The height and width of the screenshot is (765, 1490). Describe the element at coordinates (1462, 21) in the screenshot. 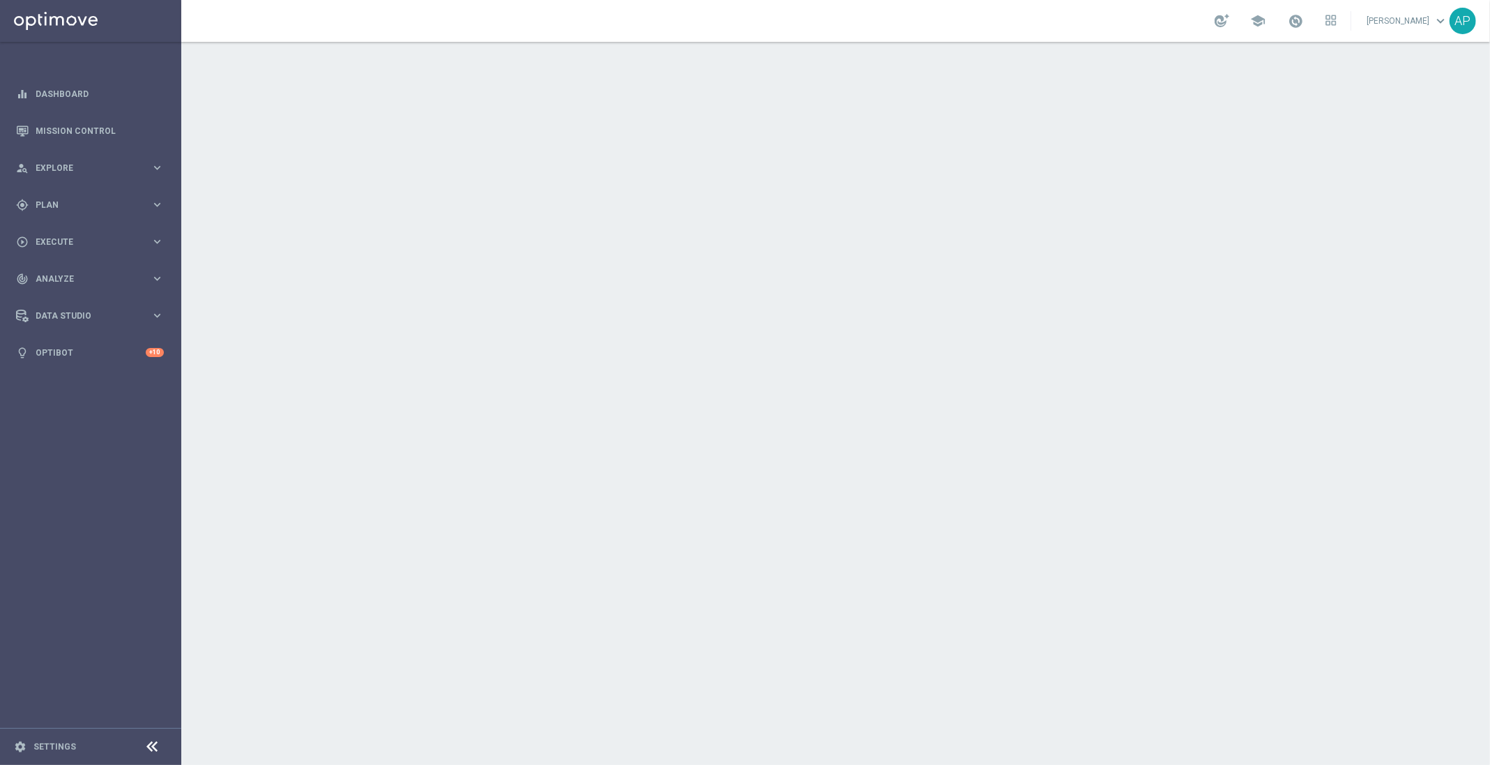

I see `div: AP` at that location.